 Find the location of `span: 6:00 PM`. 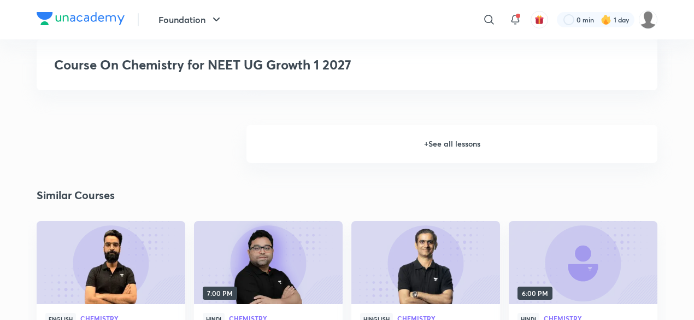

span: 6:00 PM is located at coordinates (535, 293).